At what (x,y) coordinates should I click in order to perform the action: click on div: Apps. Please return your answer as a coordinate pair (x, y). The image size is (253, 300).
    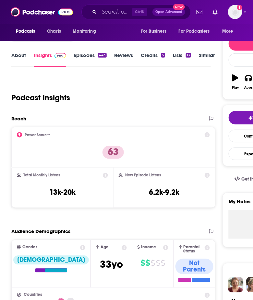
    Looking at the image, I should click on (248, 88).